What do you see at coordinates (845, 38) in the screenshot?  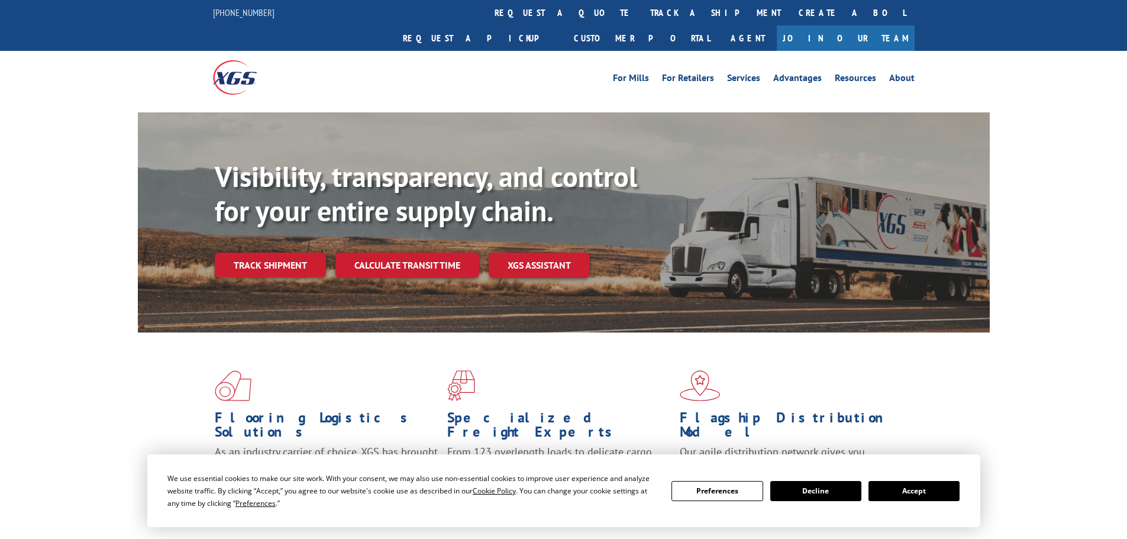 I see `a: Join Our Team` at bounding box center [845, 38].